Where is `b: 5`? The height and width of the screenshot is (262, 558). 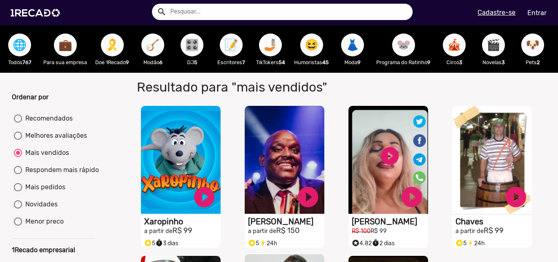 b: 5 is located at coordinates (196, 62).